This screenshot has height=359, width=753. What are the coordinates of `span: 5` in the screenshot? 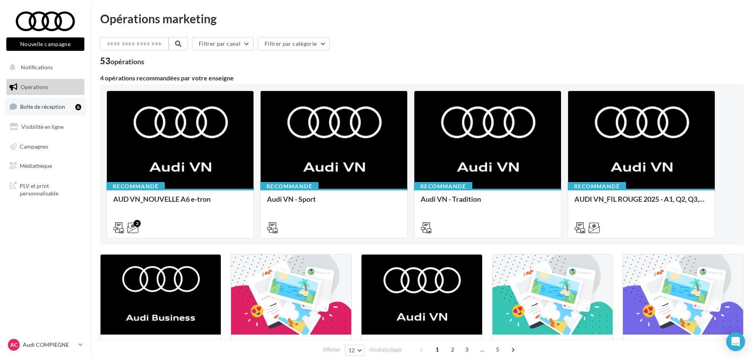 It's located at (497, 349).